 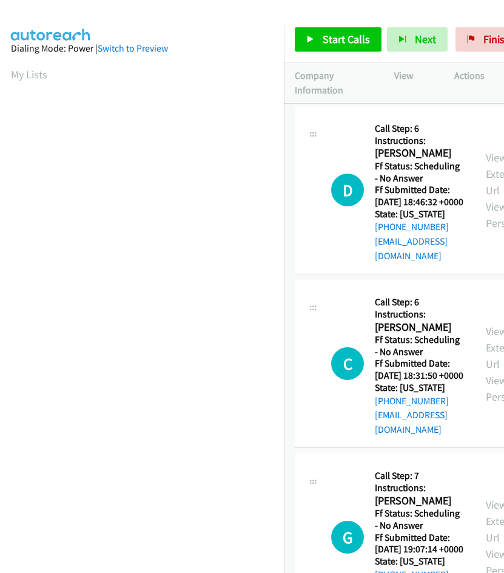 What do you see at coordinates (348, 190) in the screenshot?
I see `h1: D` at bounding box center [348, 190].